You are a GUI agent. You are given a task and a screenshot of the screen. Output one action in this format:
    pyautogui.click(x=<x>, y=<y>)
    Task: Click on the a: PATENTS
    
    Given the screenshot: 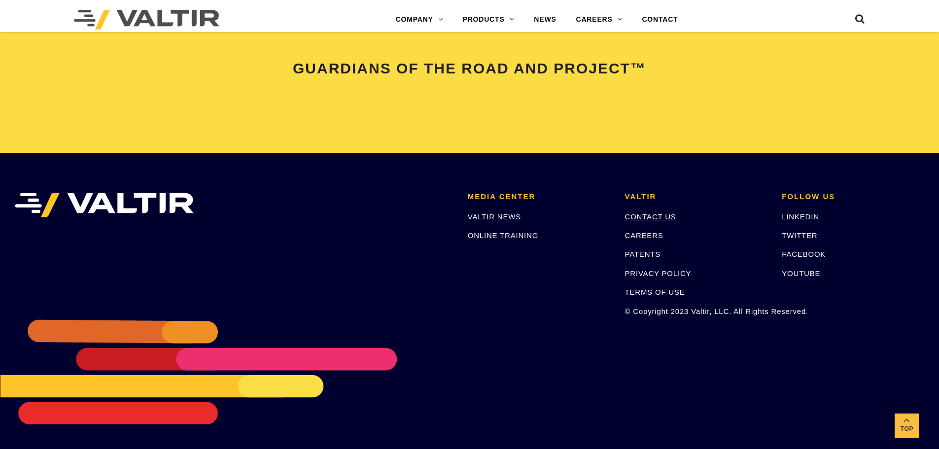 What is the action you would take?
    pyautogui.click(x=643, y=254)
    